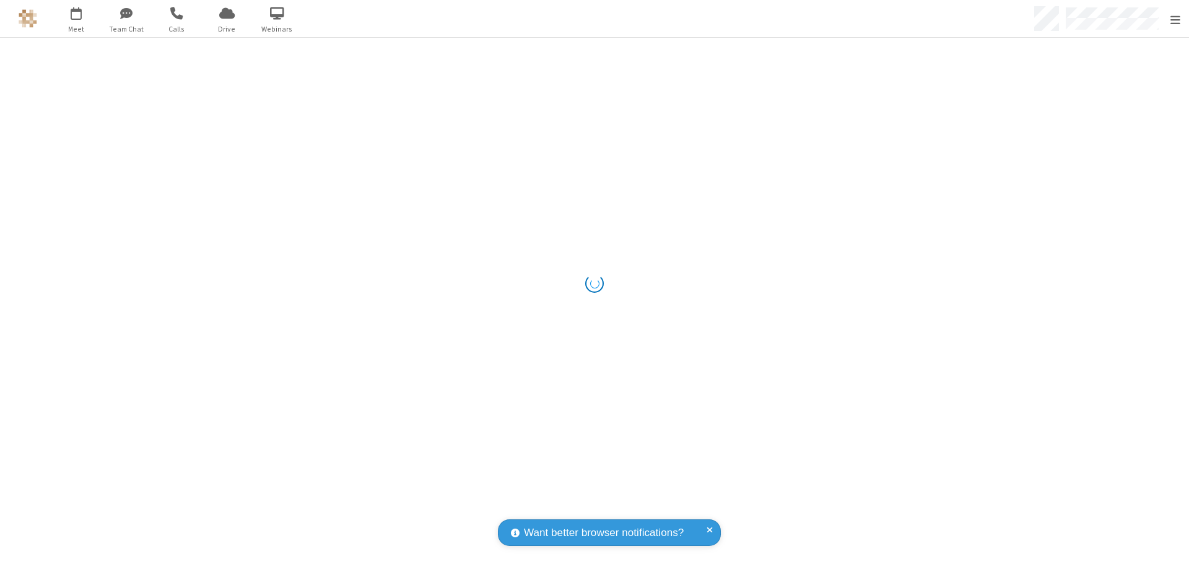  I want to click on span: Webinars, so click(277, 29).